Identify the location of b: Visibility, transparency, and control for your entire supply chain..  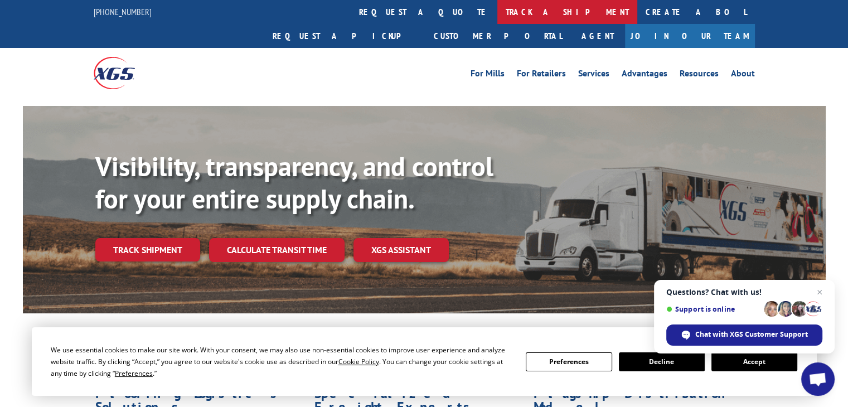
(294, 182).